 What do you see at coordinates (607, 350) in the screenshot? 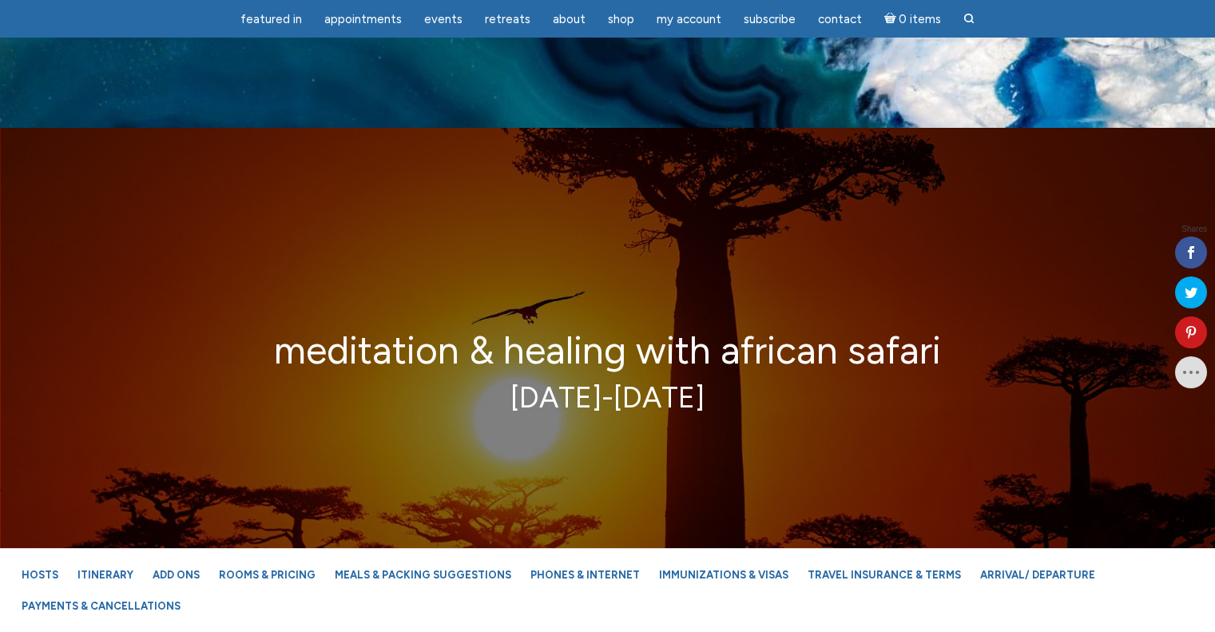
I see `h2: Meditation & Healing with African Safari` at bounding box center [607, 350].